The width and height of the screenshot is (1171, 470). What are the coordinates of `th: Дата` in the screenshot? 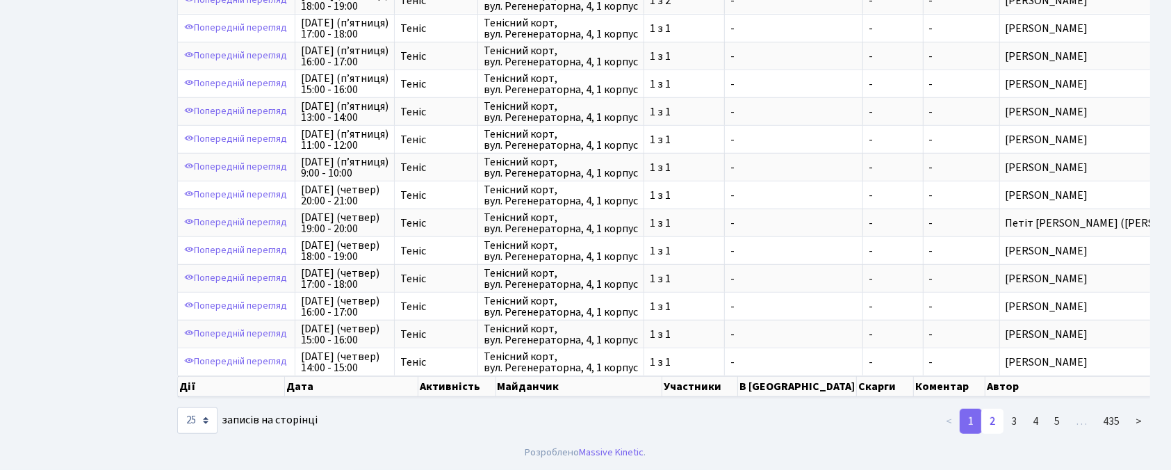 It's located at (352, 386).